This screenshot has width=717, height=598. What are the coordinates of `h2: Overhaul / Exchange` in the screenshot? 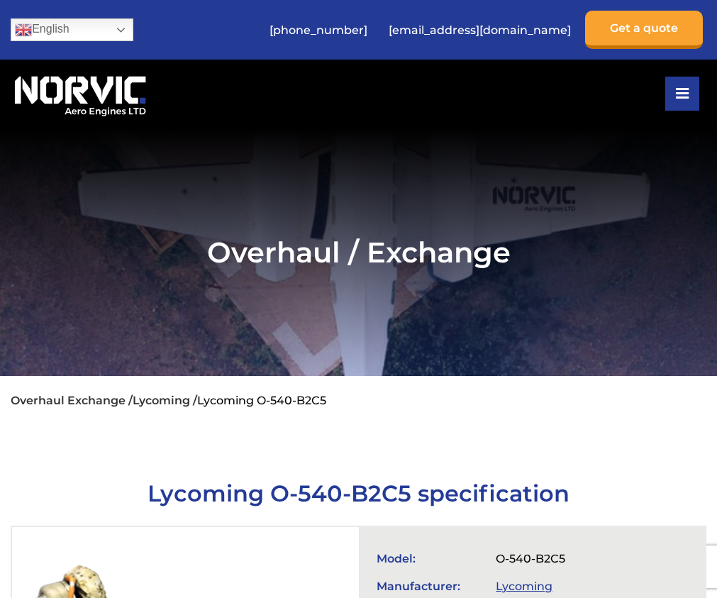 It's located at (358, 252).